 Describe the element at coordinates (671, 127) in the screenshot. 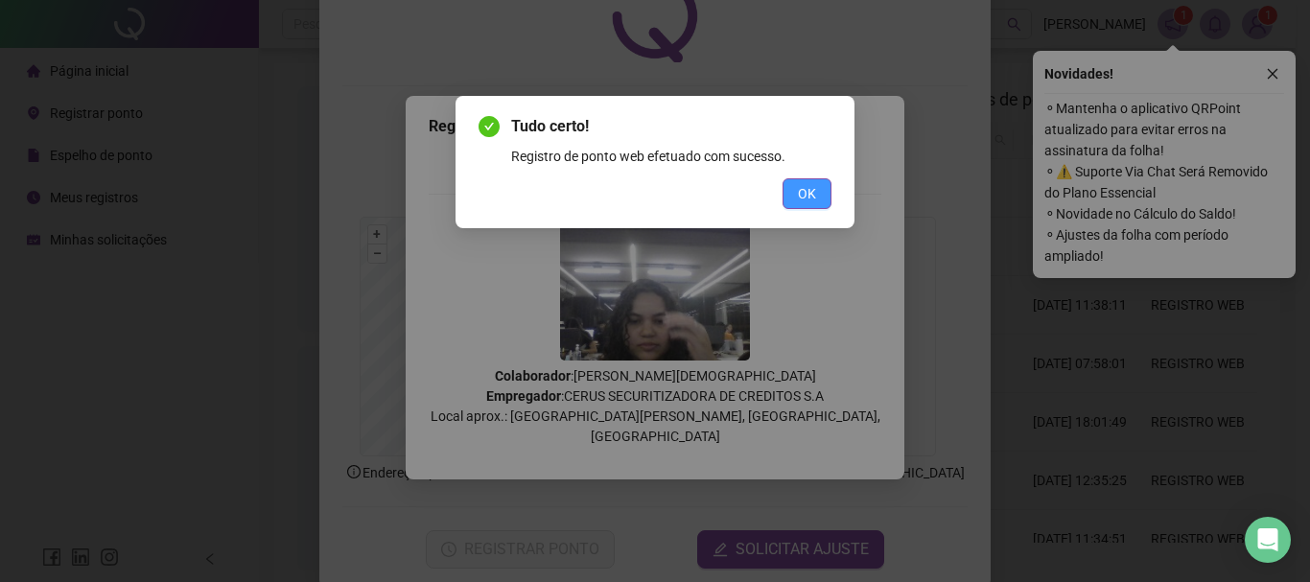

I see `span: Tudo certo!` at that location.